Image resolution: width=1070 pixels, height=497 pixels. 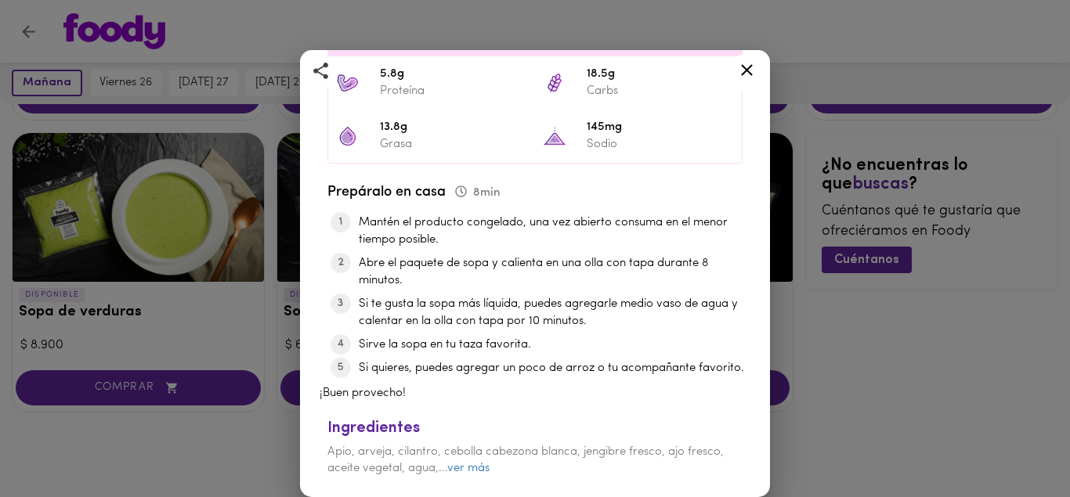 What do you see at coordinates (555, 345) in the screenshot?
I see `li: Sirve la sopa en tu taza favorita.` at bounding box center [555, 345].